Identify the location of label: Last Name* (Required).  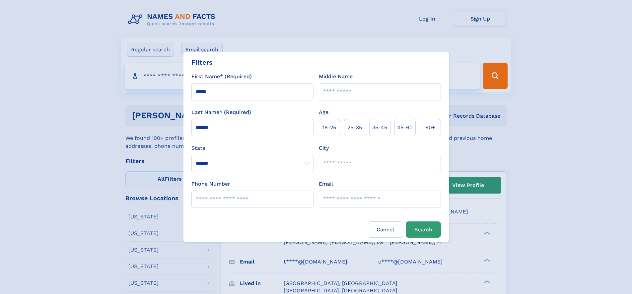
(221, 112).